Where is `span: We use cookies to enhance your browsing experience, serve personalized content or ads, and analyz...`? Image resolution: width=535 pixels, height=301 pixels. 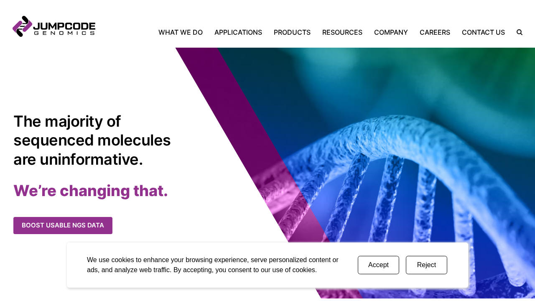 span: We use cookies to enhance your browsing experience, serve personalized content or ads, and analyz... is located at coordinates (213, 265).